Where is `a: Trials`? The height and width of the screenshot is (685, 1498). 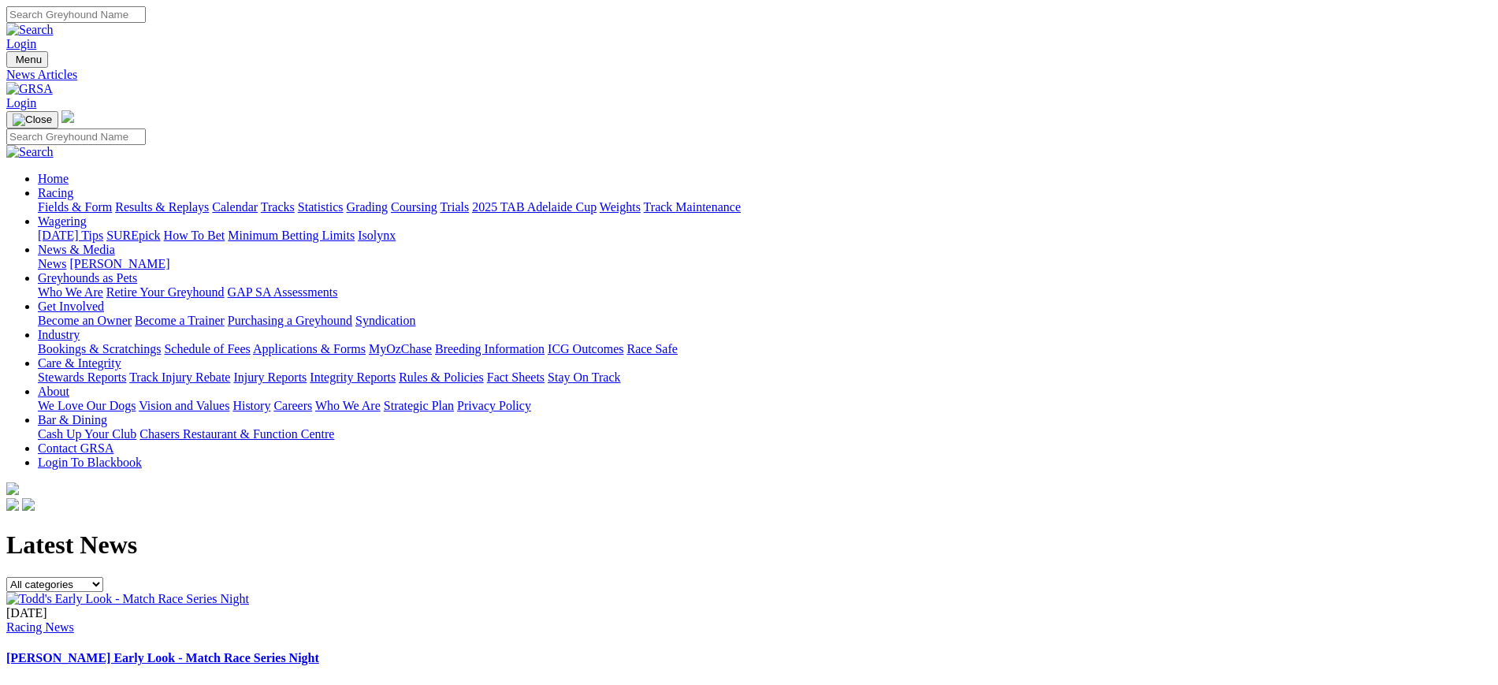 a: Trials is located at coordinates (454, 207).